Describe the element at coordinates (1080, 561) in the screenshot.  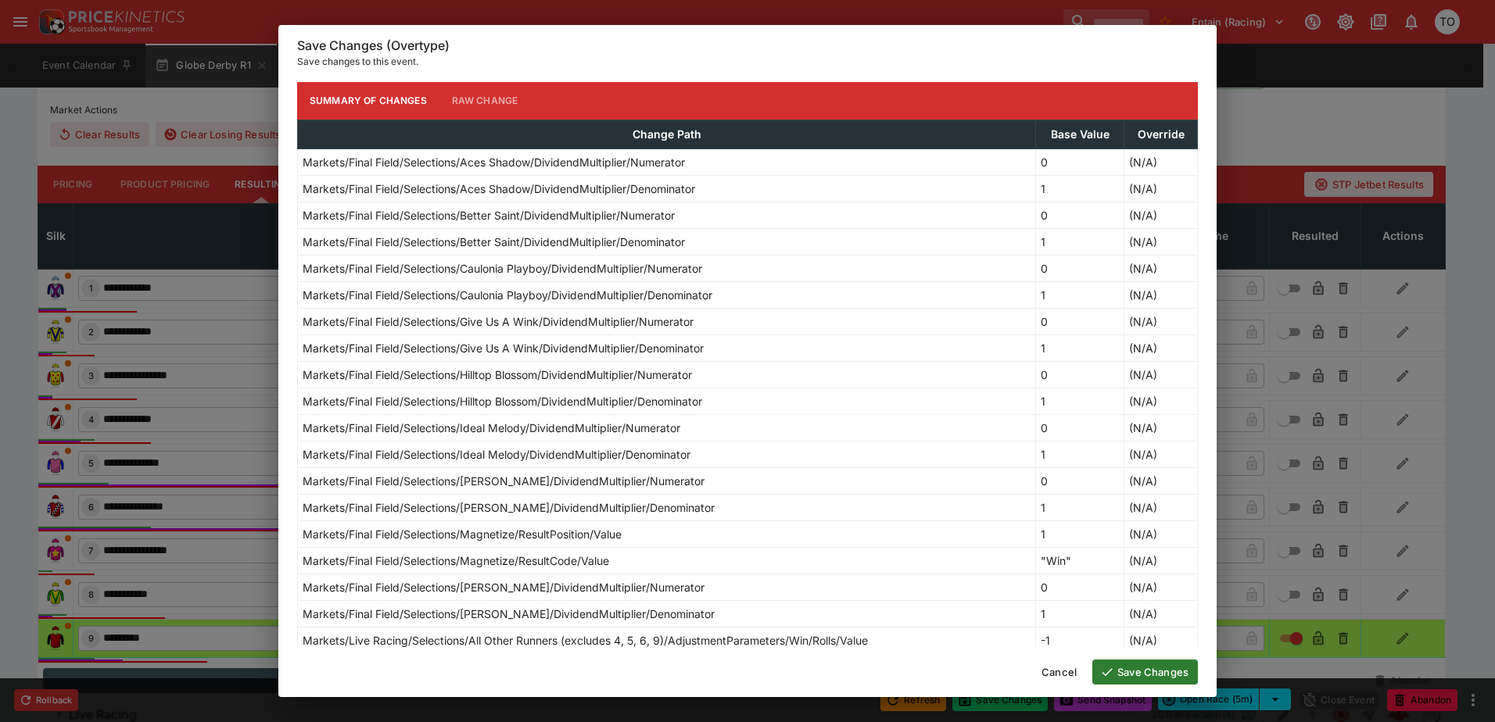
I see `td: "Win"` at that location.